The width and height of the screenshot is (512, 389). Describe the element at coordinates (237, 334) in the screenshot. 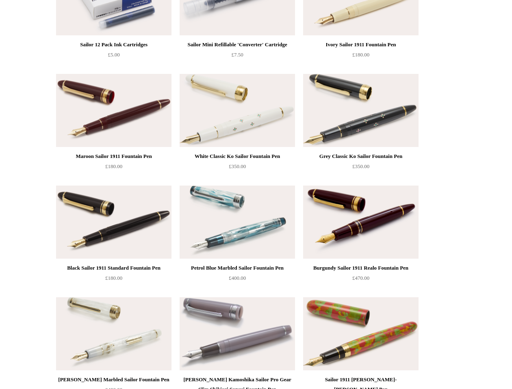

I see `img: Dusty Lavender Kamoshika Sailor Pro Gear Slim Shikiori Sansui Fountain Pen` at that location.